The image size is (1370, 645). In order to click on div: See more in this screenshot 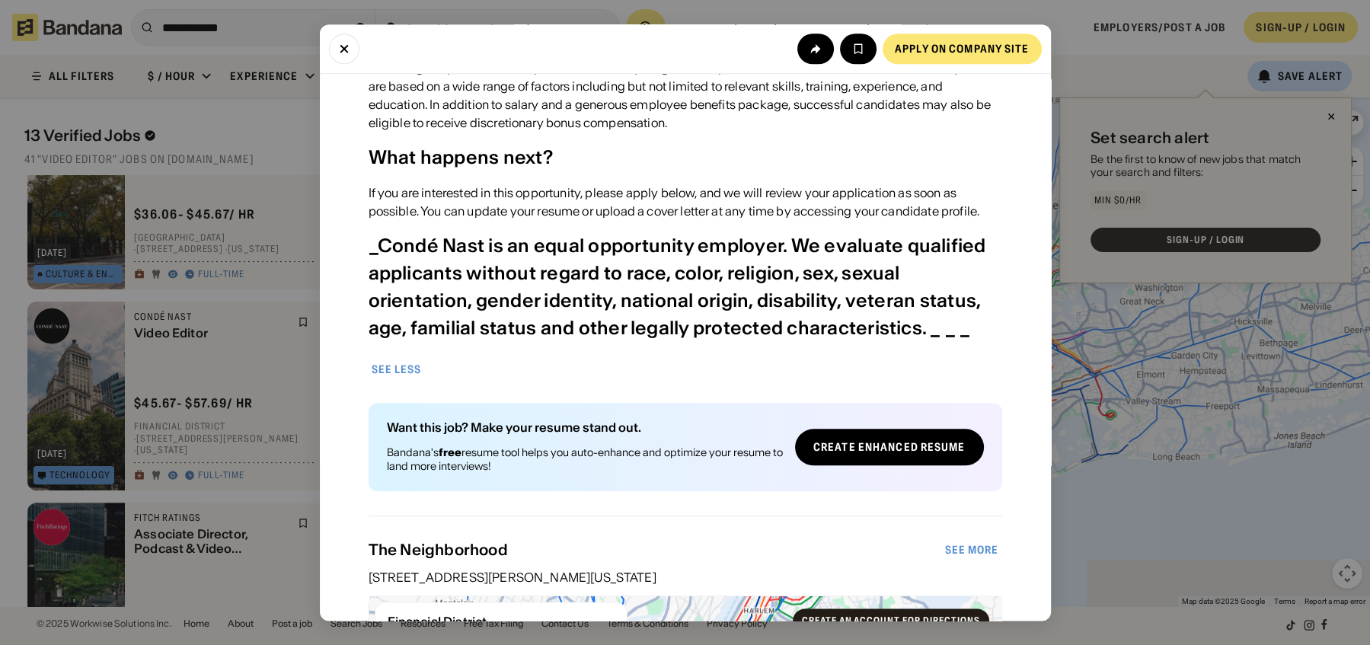, I will do `click(972, 551)`.